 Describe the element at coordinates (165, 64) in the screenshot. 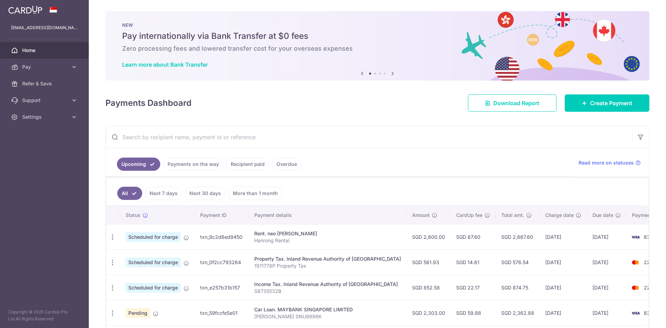

I see `a: Learn more about Bank Transfer` at that location.